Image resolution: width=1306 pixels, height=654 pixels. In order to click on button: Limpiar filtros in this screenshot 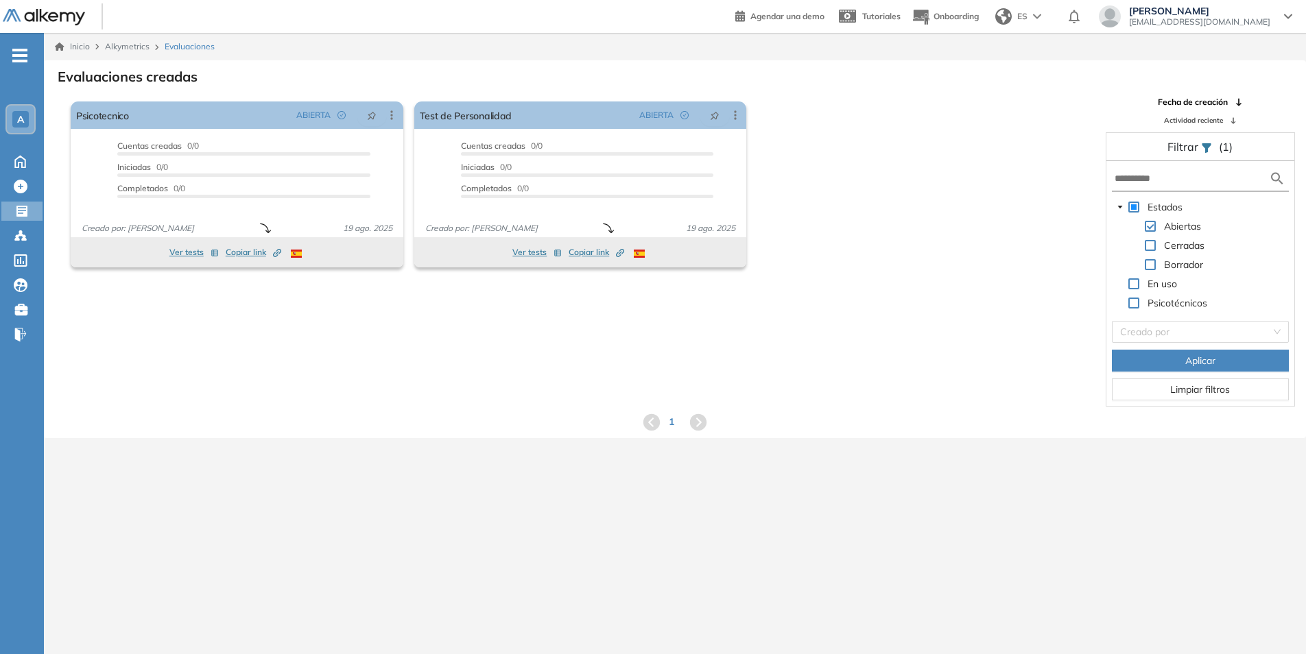, I will do `click(1200, 390)`.